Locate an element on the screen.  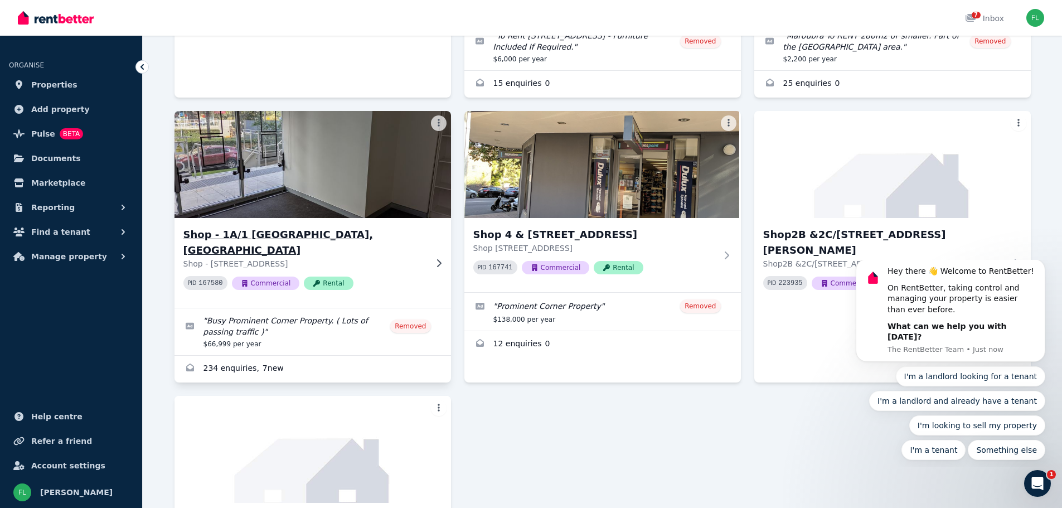
span: BETA is located at coordinates (71, 134).